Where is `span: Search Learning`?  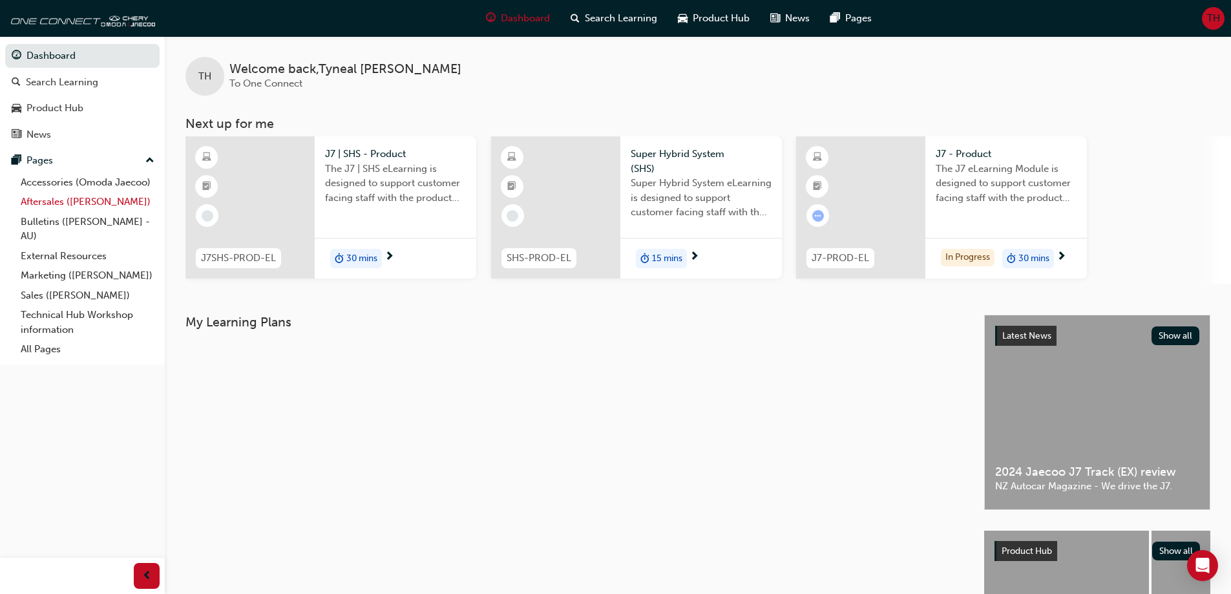 span: Search Learning is located at coordinates (621, 18).